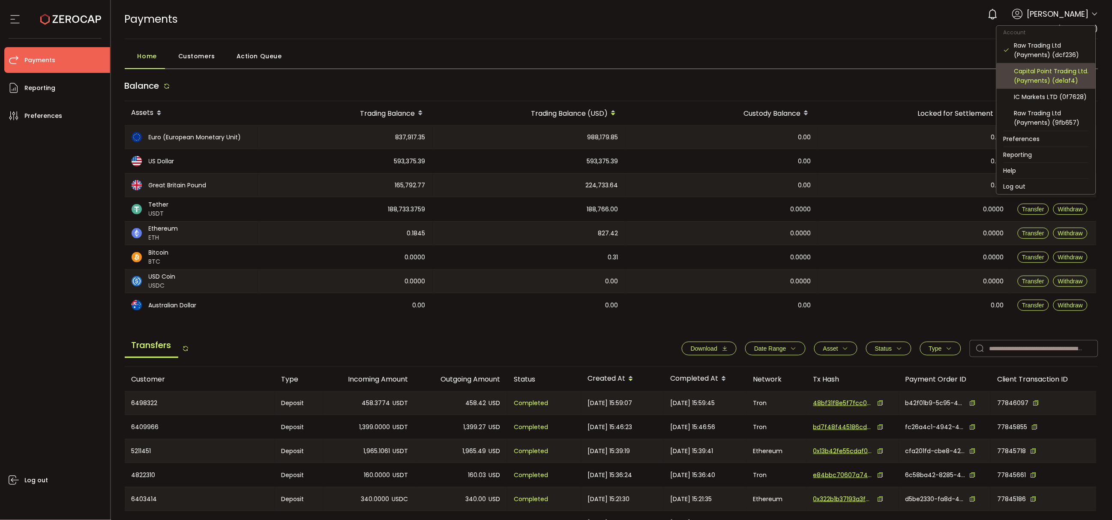 Image resolution: width=1112 pixels, height=520 pixels. I want to click on span: US Dollar, so click(162, 161).